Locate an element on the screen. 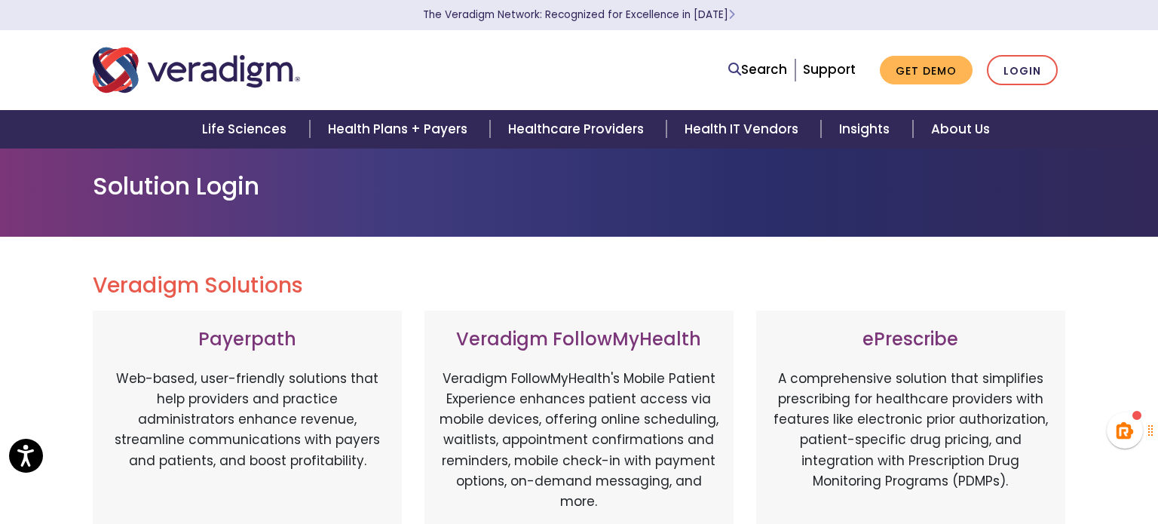 The width and height of the screenshot is (1158, 524). h3: Veradigm FollowMyHealth is located at coordinates (579, 339).